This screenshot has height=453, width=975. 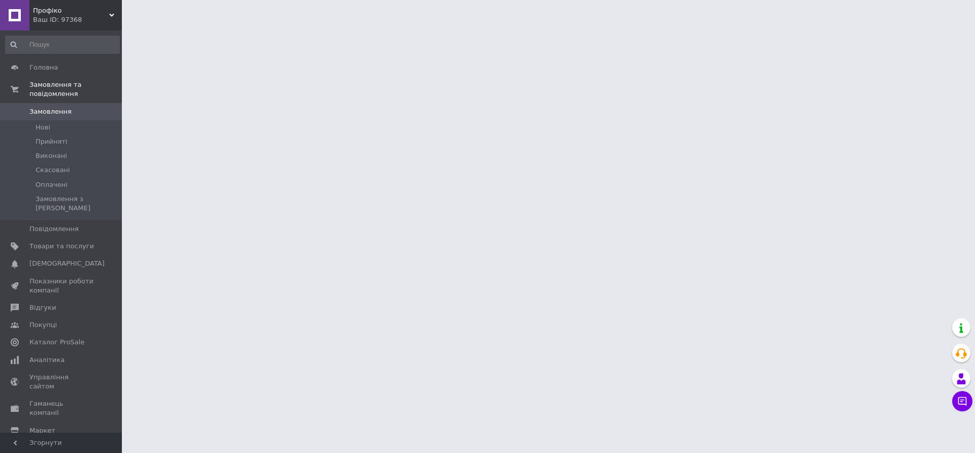 I want to click on input: Пошук, so click(x=62, y=45).